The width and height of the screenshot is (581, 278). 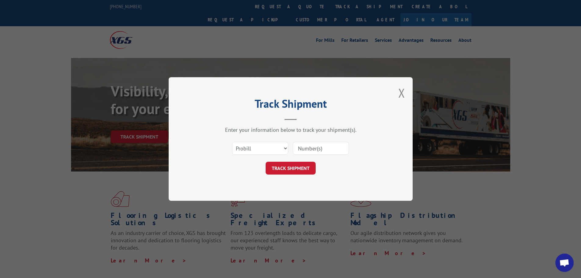 I want to click on button: Close modal, so click(x=402, y=93).